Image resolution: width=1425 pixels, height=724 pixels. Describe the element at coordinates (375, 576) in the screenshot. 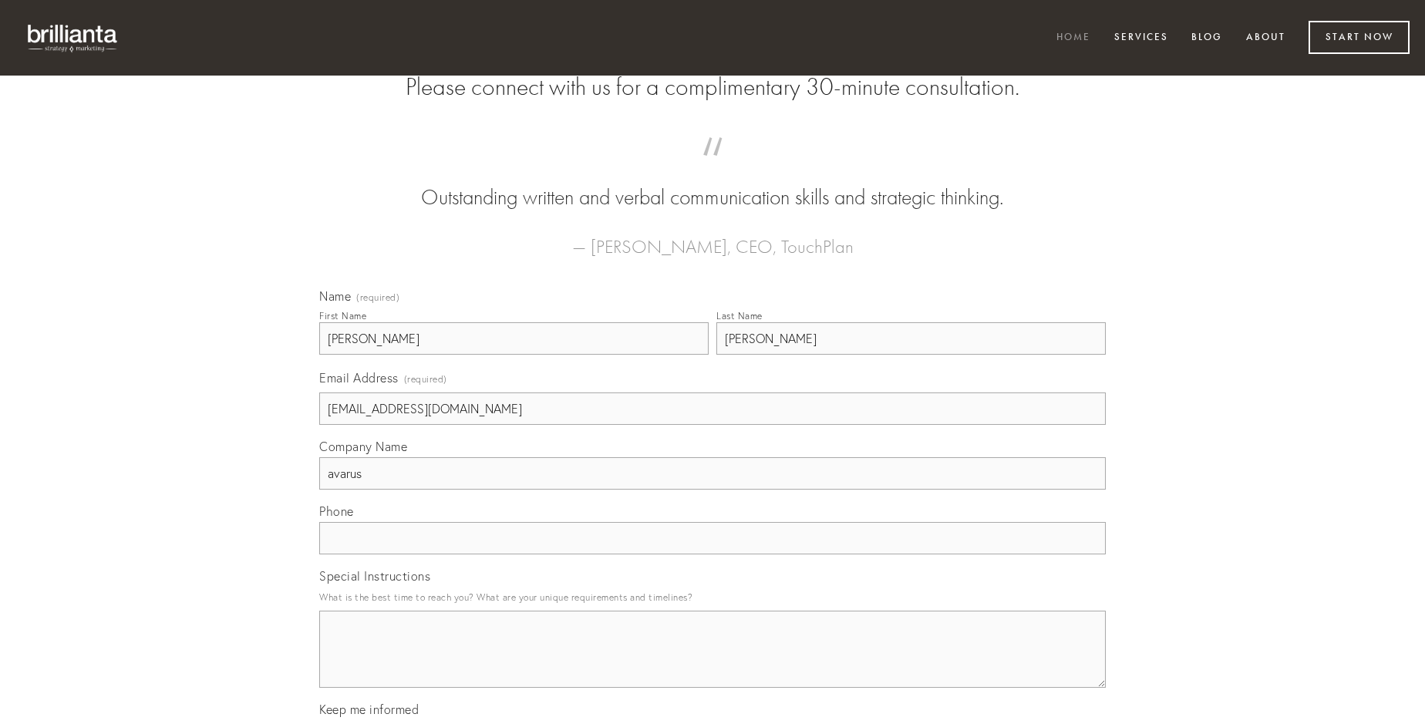

I see `span: Special Instructions` at that location.